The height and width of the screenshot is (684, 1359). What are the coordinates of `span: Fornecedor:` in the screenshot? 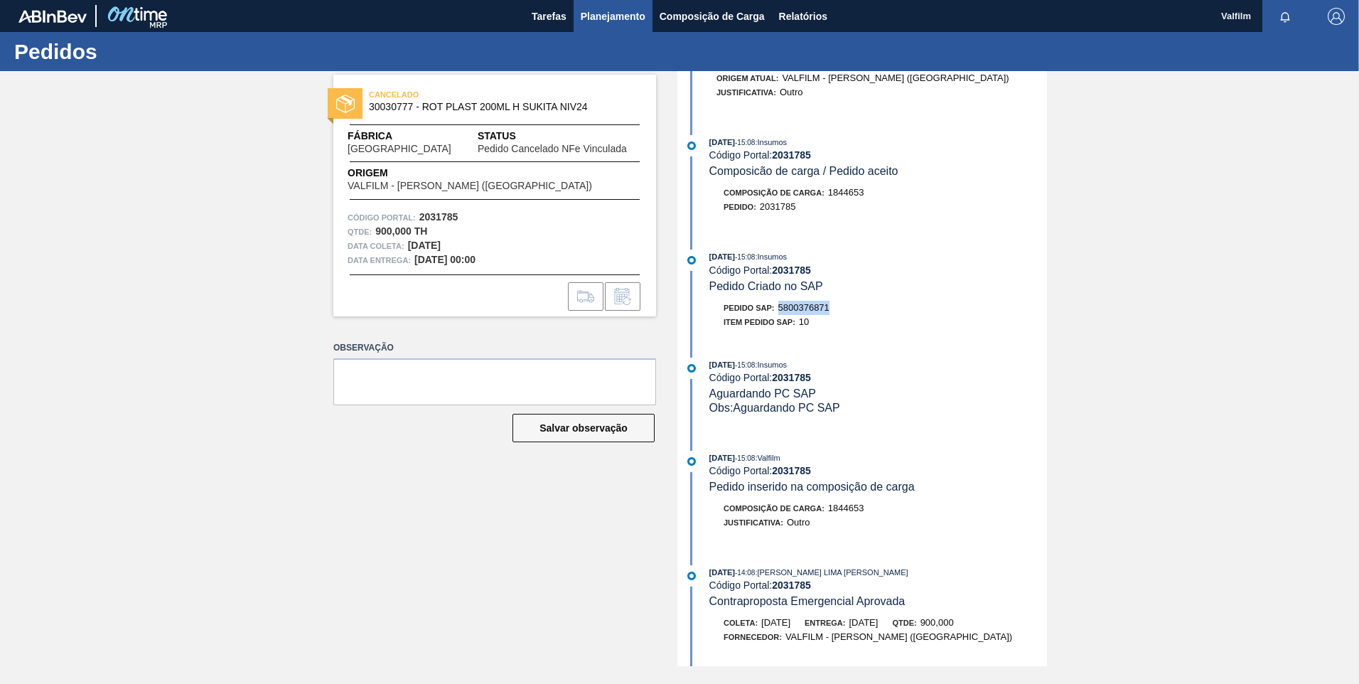 It's located at (753, 637).